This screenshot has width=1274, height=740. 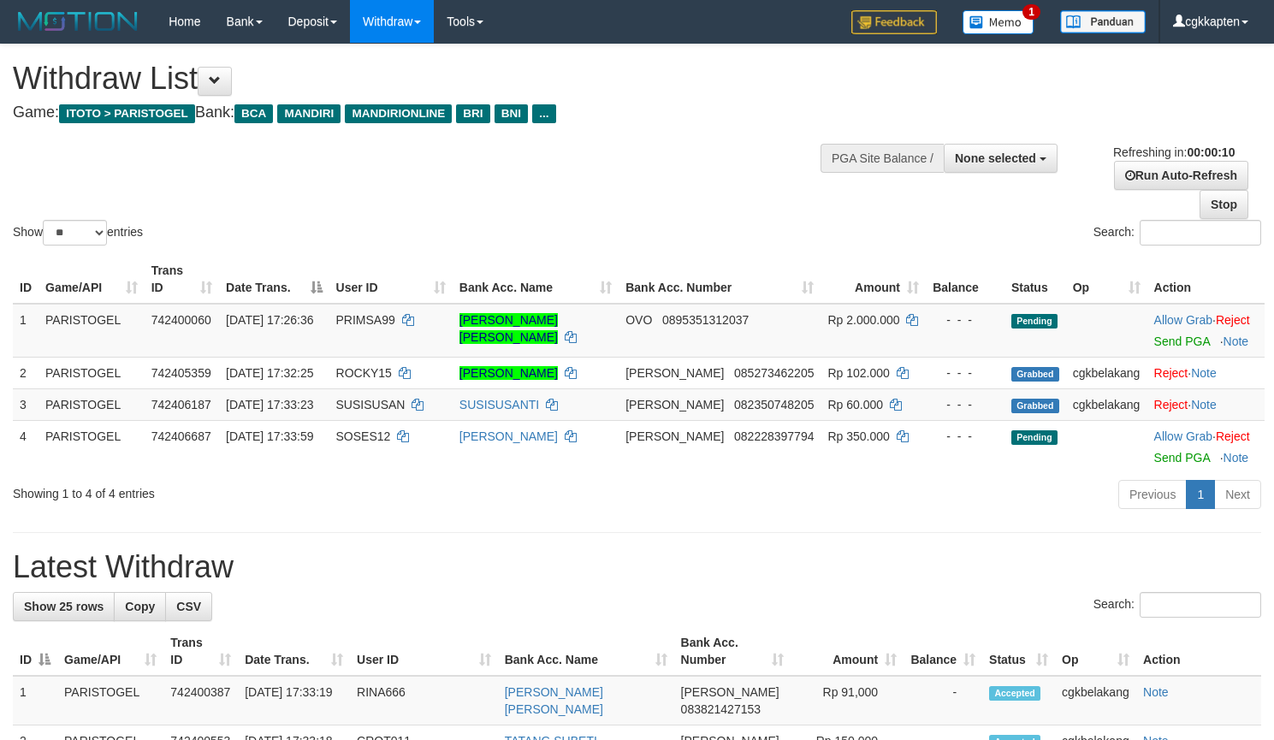 What do you see at coordinates (200, 701) in the screenshot?
I see `td: 742400387` at bounding box center [200, 701].